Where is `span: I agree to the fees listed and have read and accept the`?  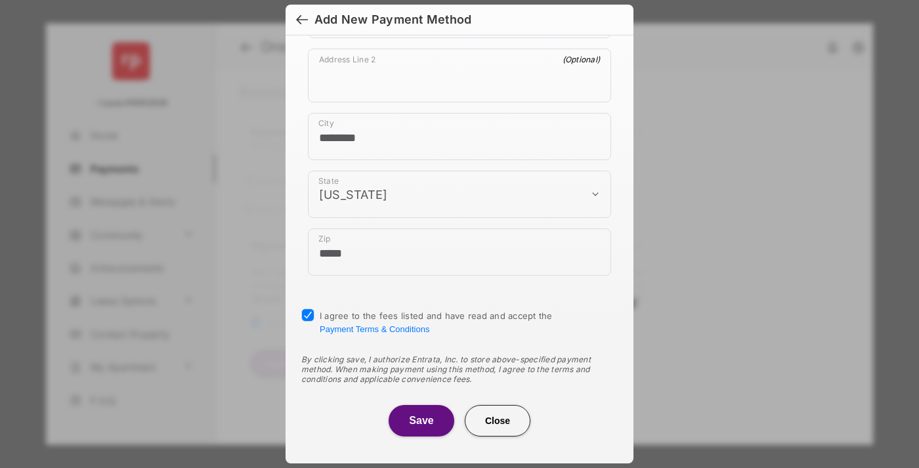 span: I agree to the fees listed and have read and accept the is located at coordinates (436, 322).